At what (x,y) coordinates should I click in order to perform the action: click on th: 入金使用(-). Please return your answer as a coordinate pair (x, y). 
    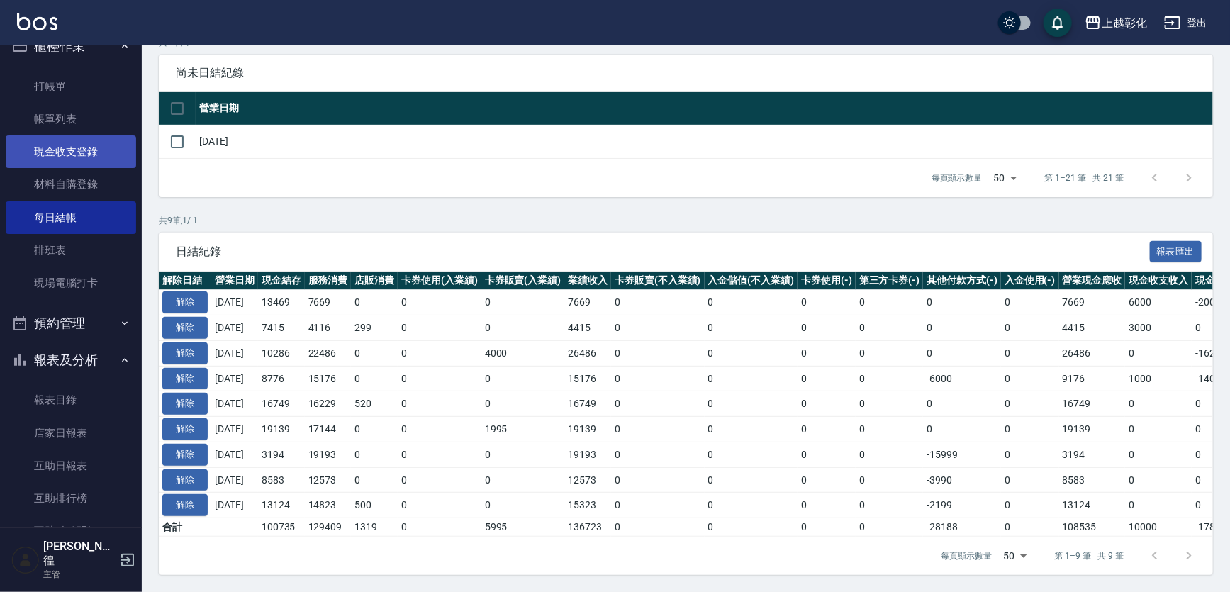
    Looking at the image, I should click on (1030, 281).